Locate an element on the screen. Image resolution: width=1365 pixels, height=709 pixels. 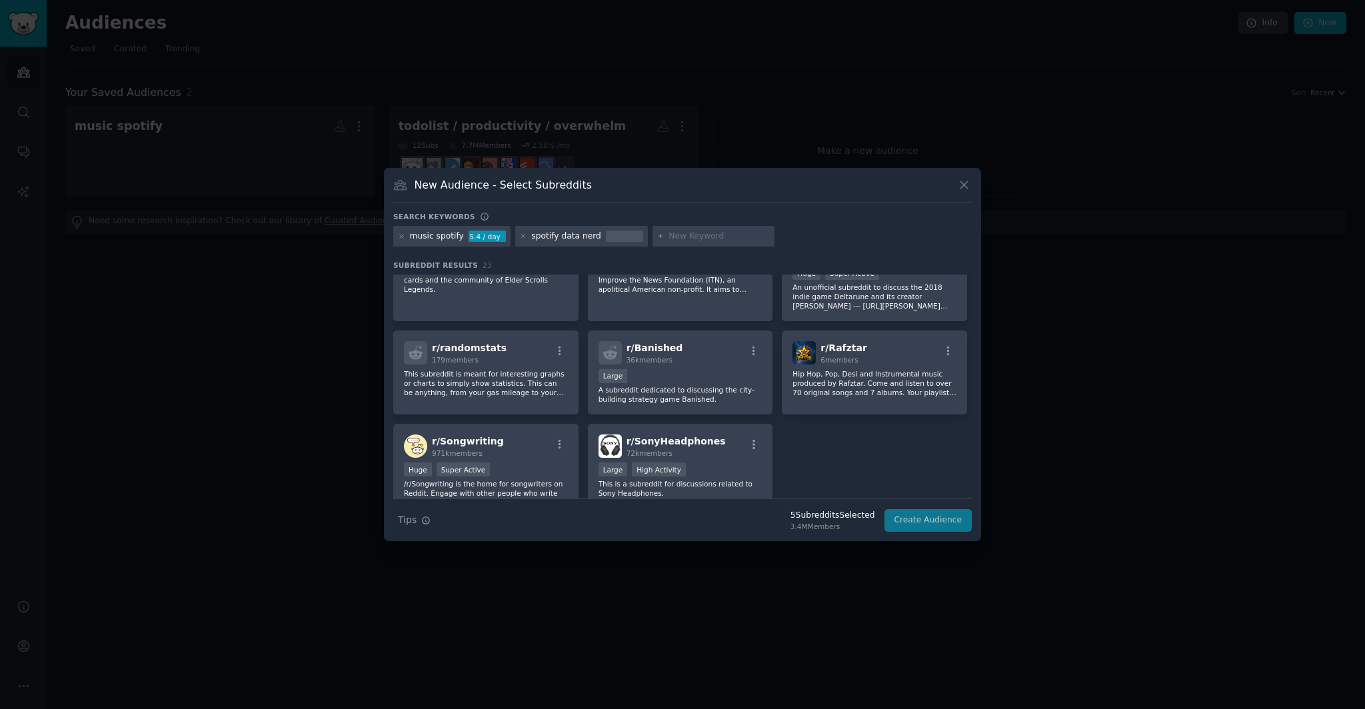
img: Rafztar is located at coordinates (804, 353).